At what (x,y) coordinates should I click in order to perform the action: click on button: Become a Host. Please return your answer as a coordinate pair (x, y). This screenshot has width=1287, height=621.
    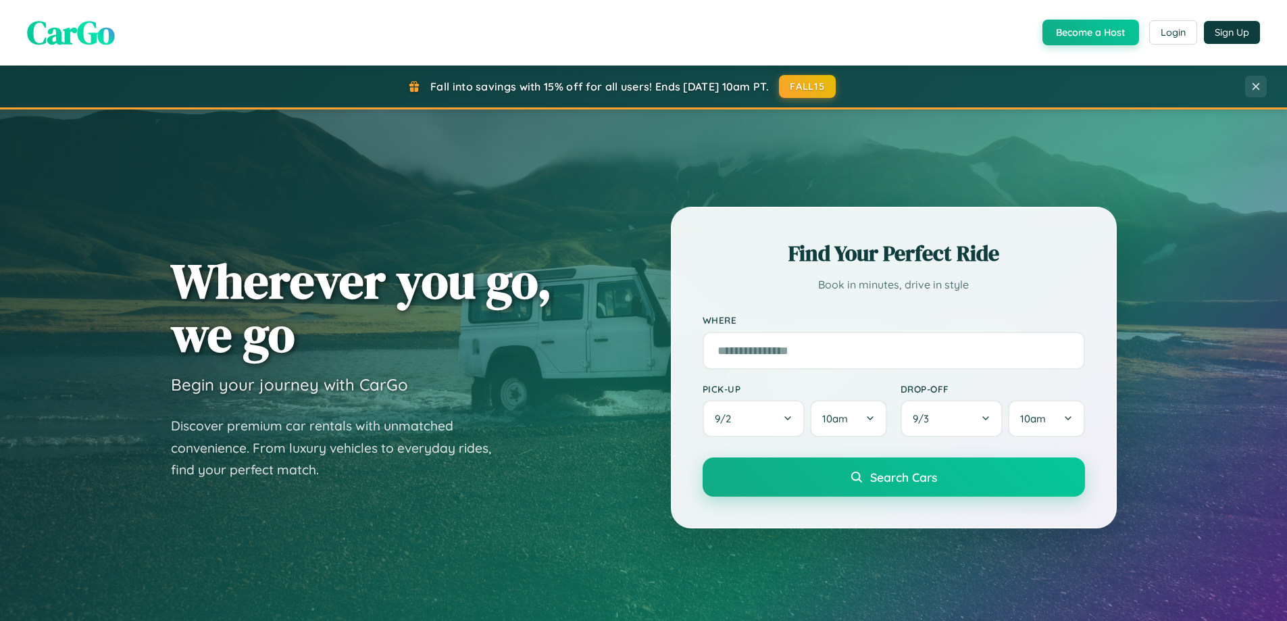
    Looking at the image, I should click on (1090, 32).